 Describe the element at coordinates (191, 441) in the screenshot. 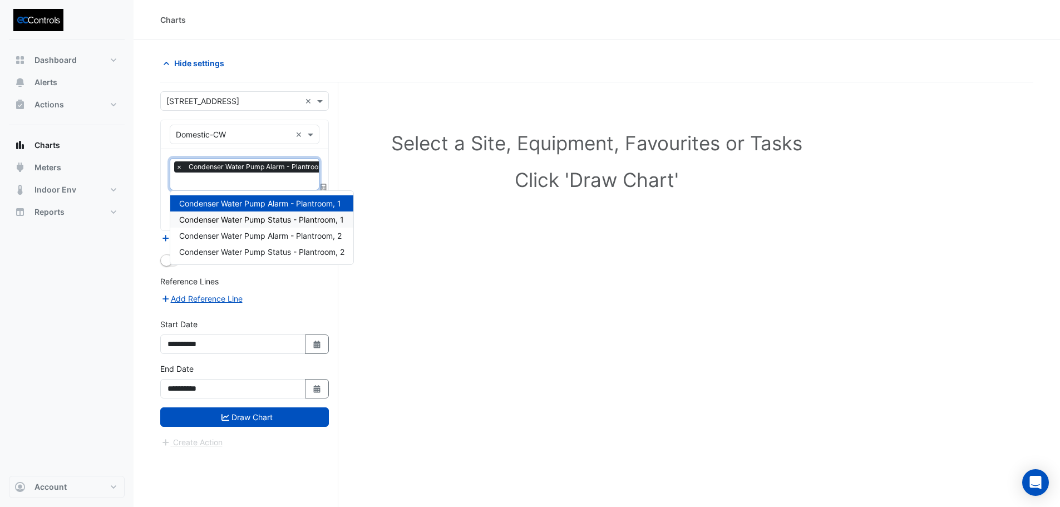

I see `app-escalated-ticket-create-button: Please draw the charts first` at that location.